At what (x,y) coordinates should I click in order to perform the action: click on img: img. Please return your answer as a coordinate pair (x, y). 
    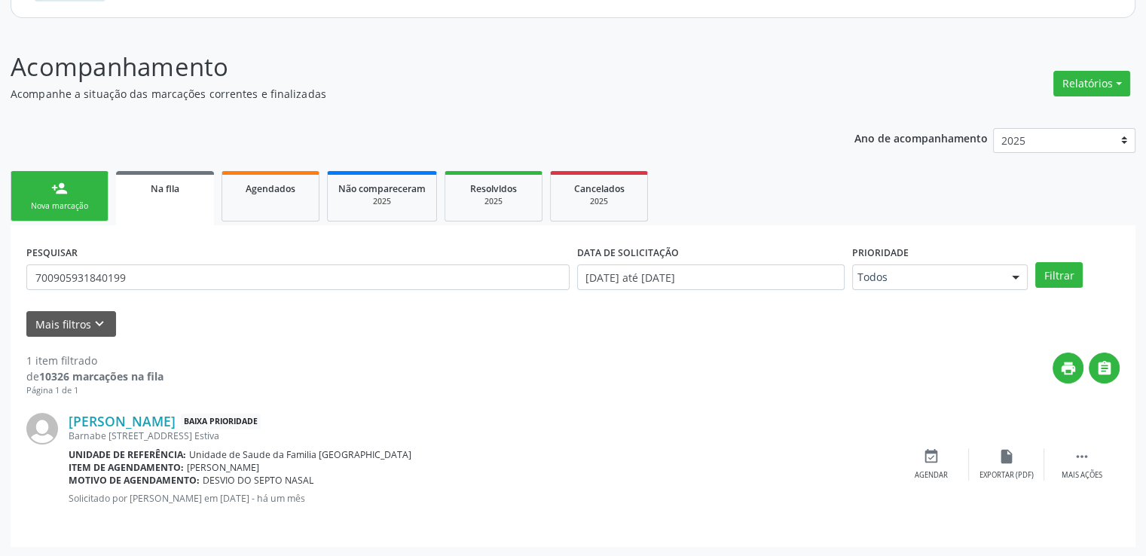
    Looking at the image, I should click on (42, 429).